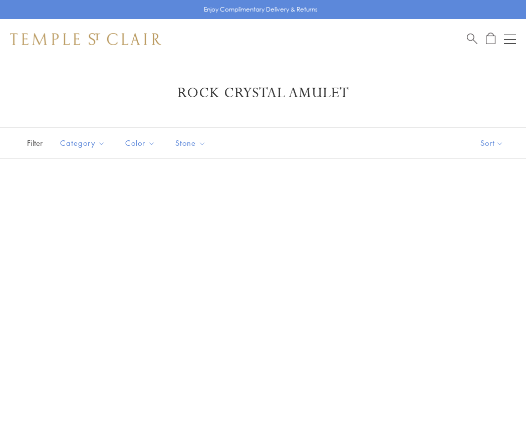 This screenshot has height=445, width=526. I want to click on span: Category, so click(84, 143).